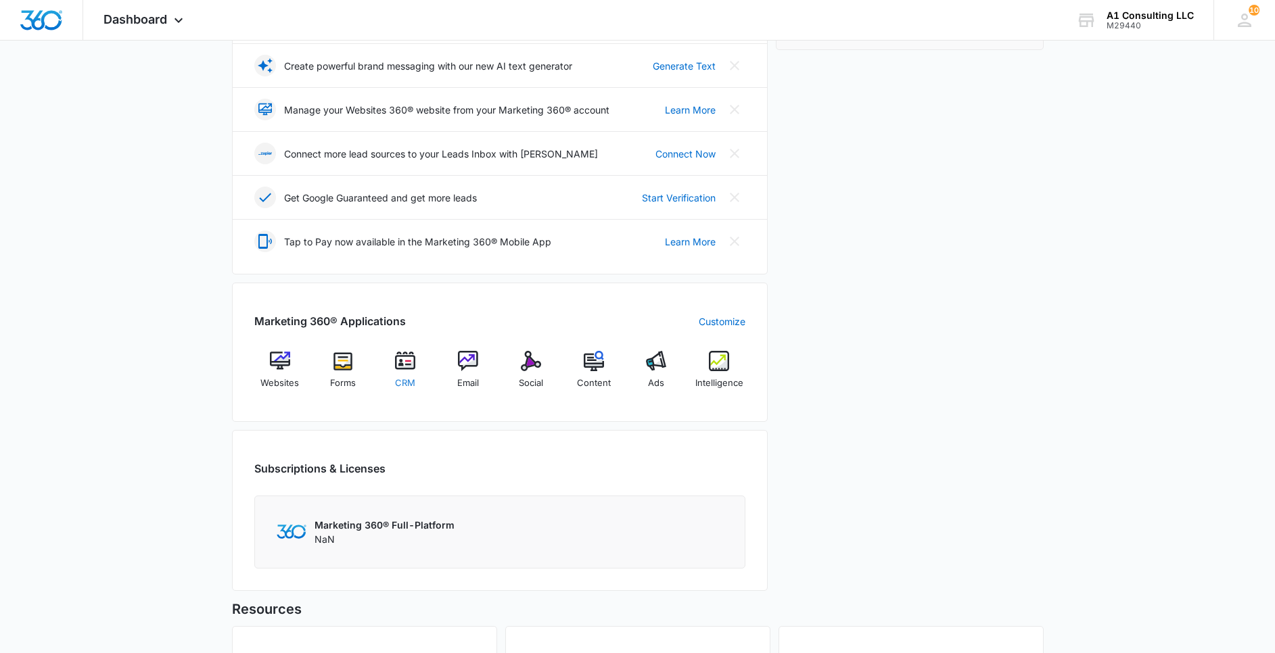 The height and width of the screenshot is (653, 1275). Describe the element at coordinates (405, 384) in the screenshot. I see `span: CRM` at that location.